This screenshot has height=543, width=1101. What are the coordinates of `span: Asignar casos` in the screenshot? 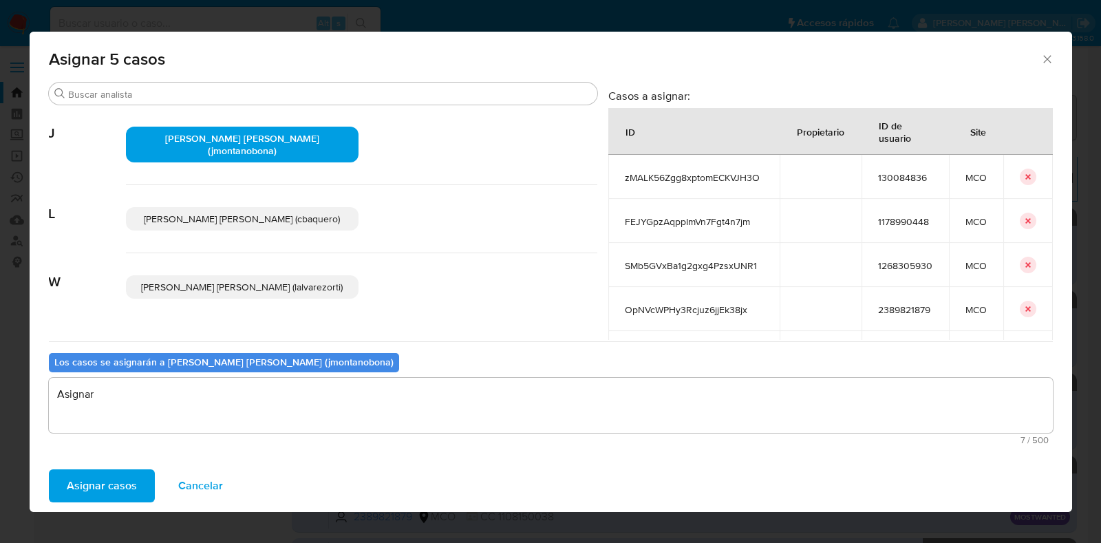 It's located at (102, 486).